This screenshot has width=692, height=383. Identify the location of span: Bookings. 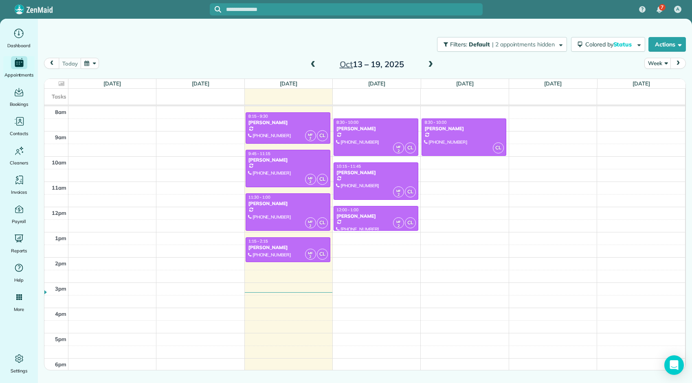
(19, 104).